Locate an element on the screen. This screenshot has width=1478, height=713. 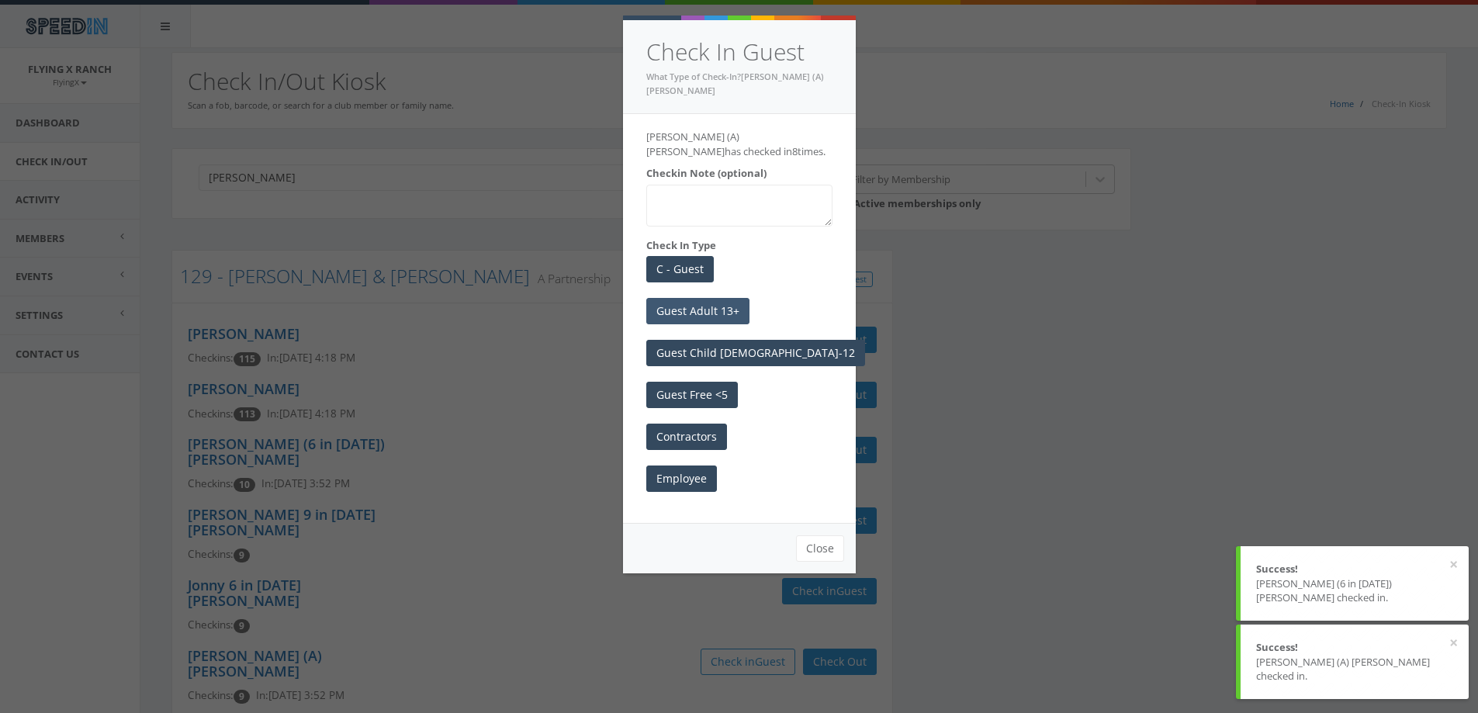
button: Close is located at coordinates (820, 549).